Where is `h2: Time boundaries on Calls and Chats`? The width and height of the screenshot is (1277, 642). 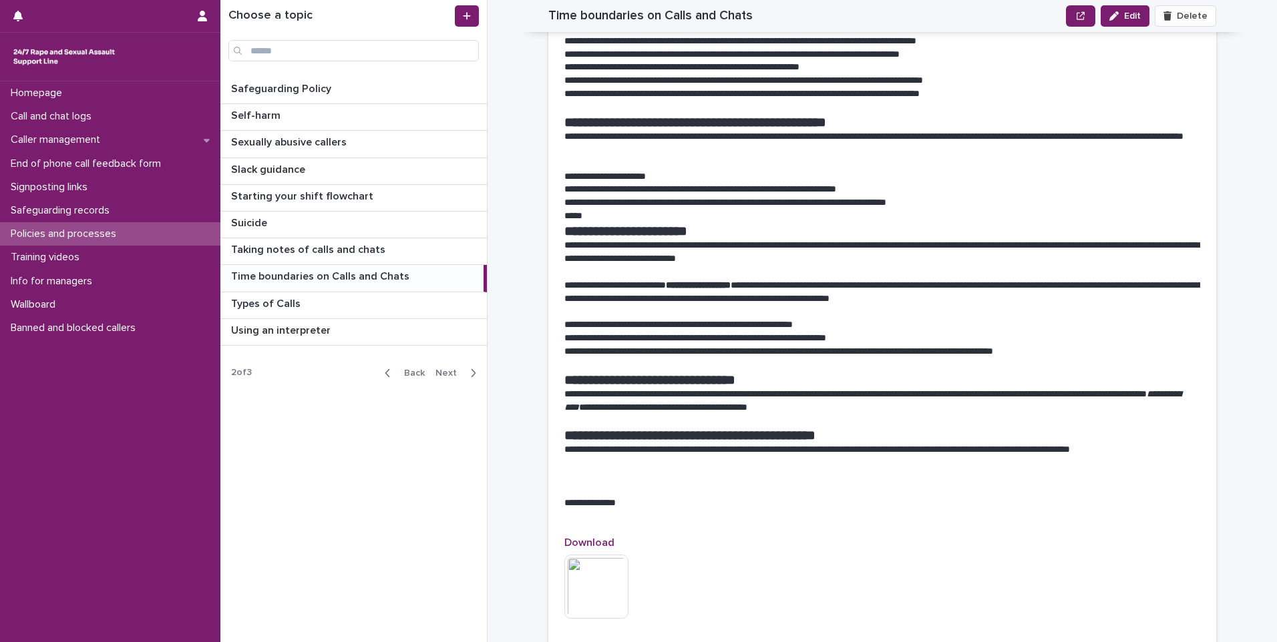
h2: Time boundaries on Calls and Chats is located at coordinates (650, 15).